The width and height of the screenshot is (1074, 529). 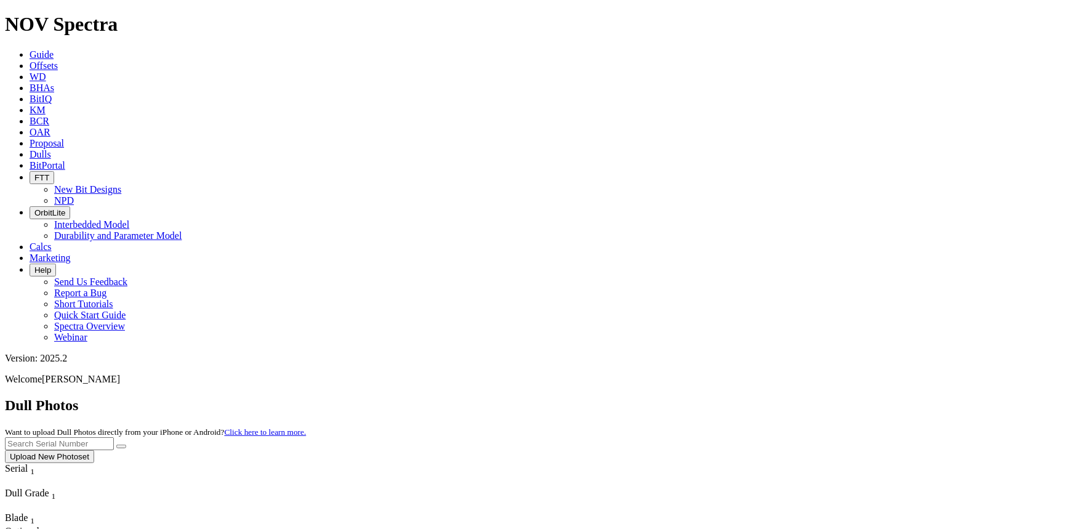 What do you see at coordinates (38, 76) in the screenshot?
I see `a: WD` at bounding box center [38, 76].